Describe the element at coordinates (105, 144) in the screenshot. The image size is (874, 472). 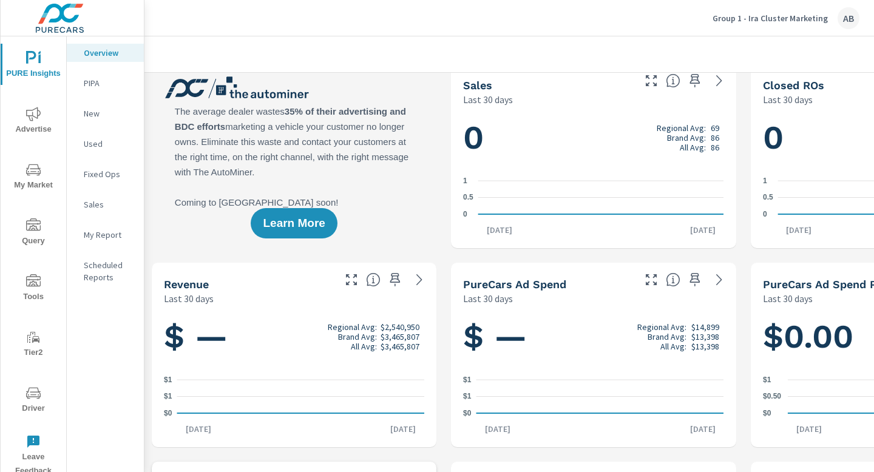
I see `div: Used` at that location.